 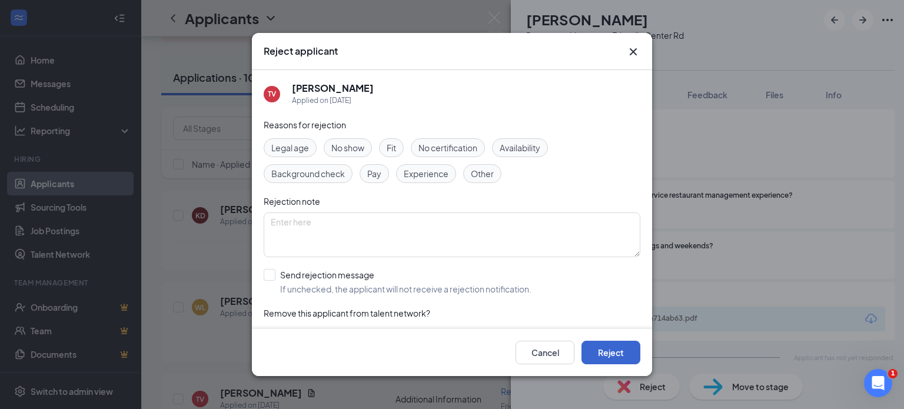 I want to click on button: Close, so click(x=633, y=52).